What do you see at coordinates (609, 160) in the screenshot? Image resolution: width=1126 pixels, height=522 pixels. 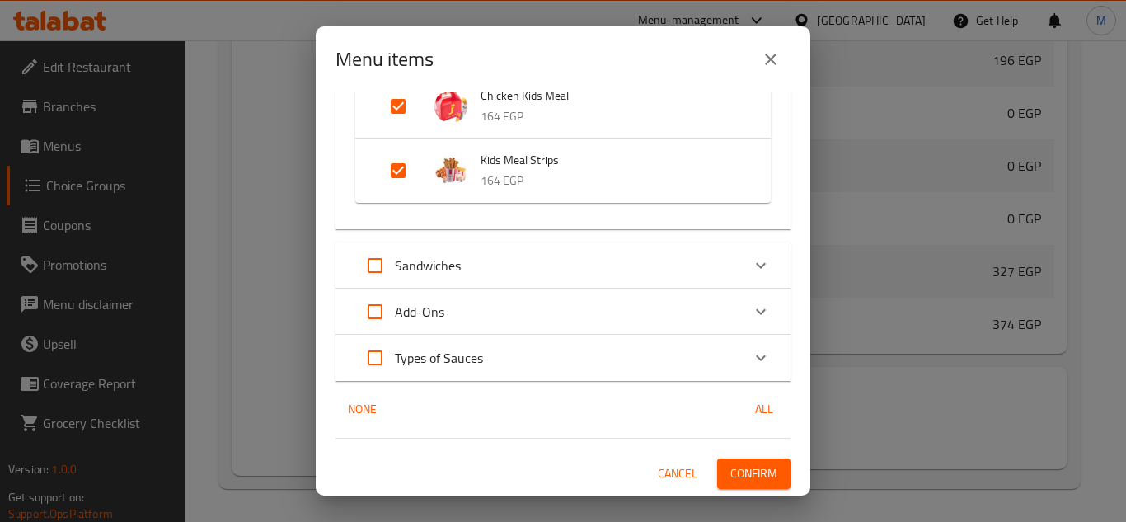 I see `span: Kids Meal Strips` at bounding box center [609, 160].